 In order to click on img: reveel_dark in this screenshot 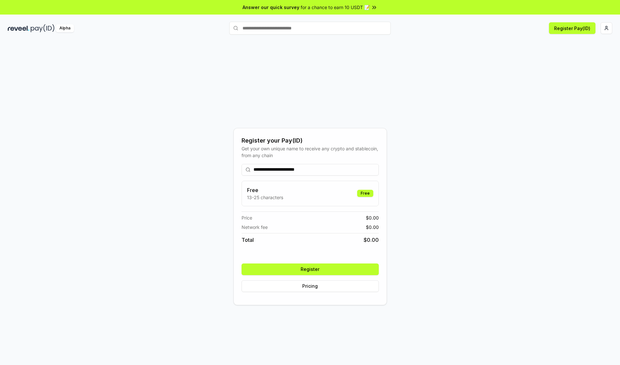, I will do `click(18, 28)`.